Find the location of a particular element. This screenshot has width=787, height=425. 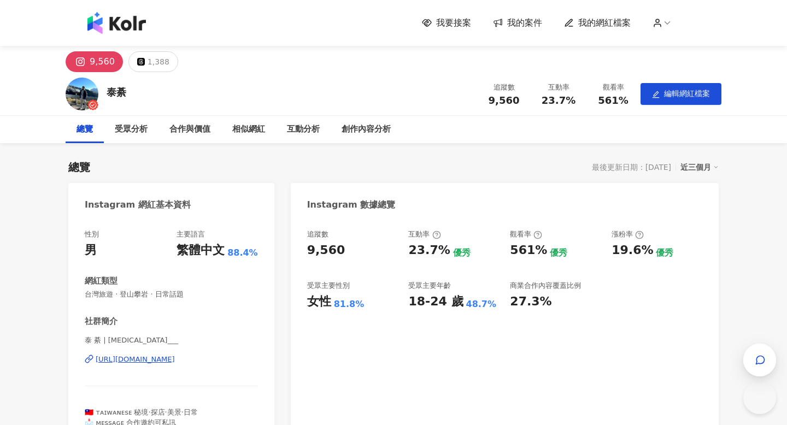

div: 受眾主要性別 is located at coordinates (328, 286).